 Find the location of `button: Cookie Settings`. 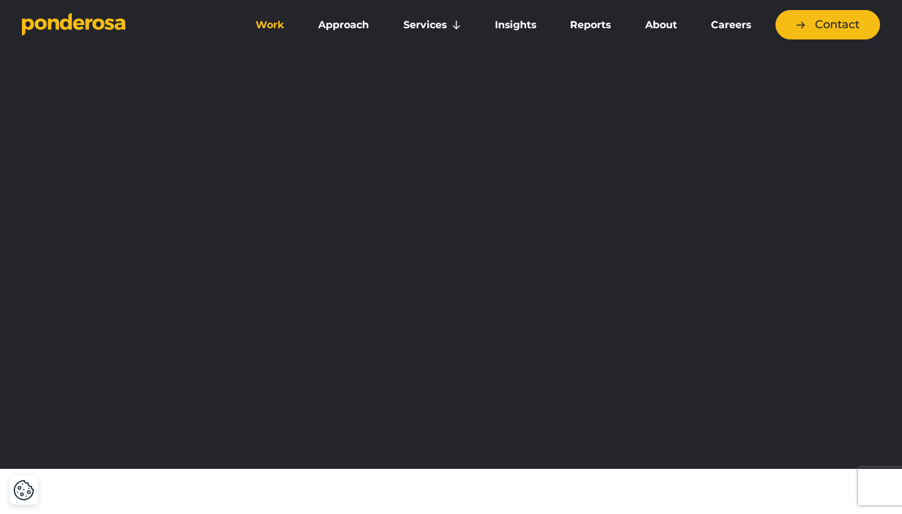

button: Cookie Settings is located at coordinates (24, 490).